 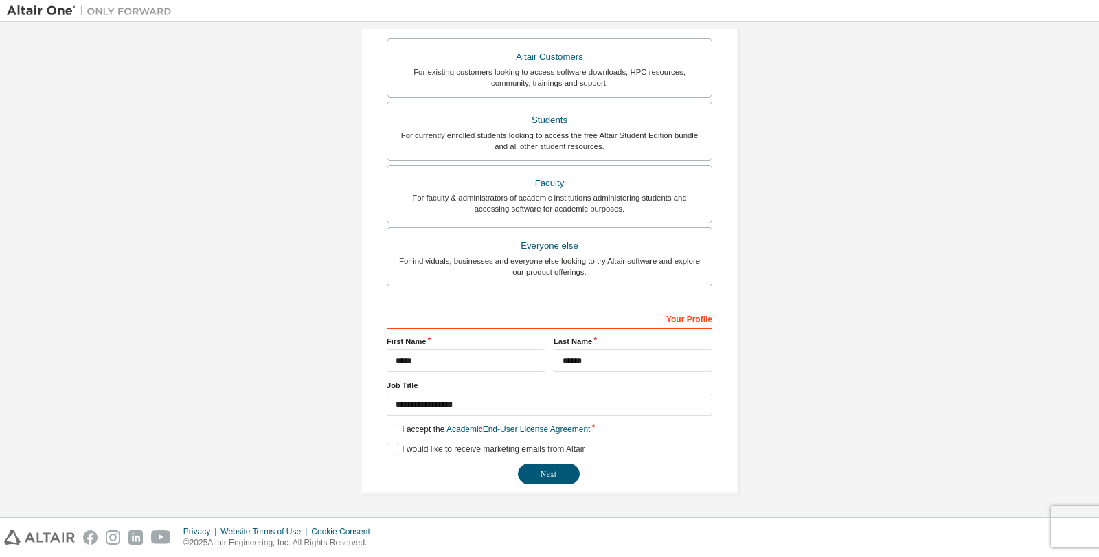 What do you see at coordinates (486, 449) in the screenshot?
I see `label: I would like to receive marketing emails from Altair` at bounding box center [486, 449].